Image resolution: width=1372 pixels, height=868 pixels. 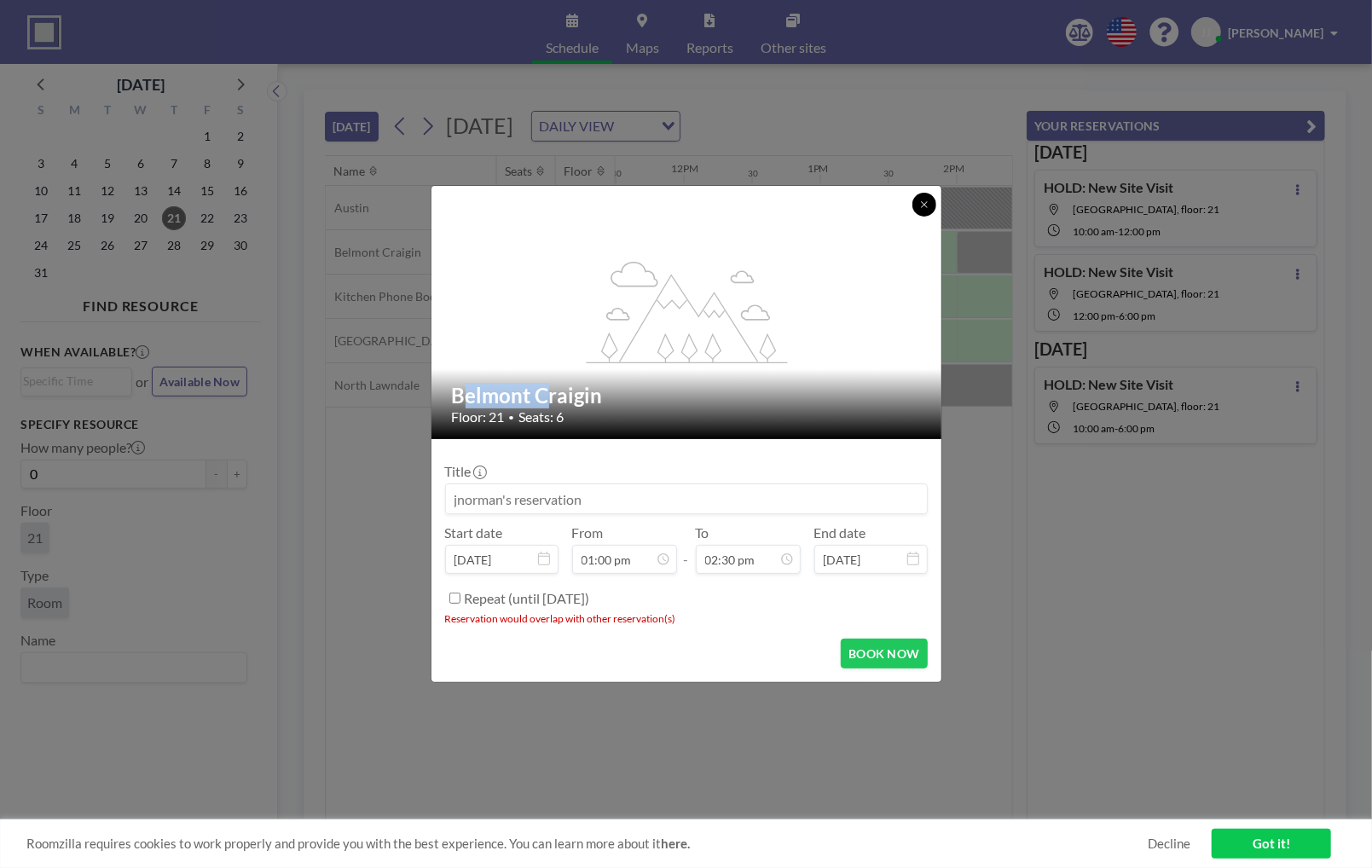 I want to click on label: End date, so click(x=839, y=533).